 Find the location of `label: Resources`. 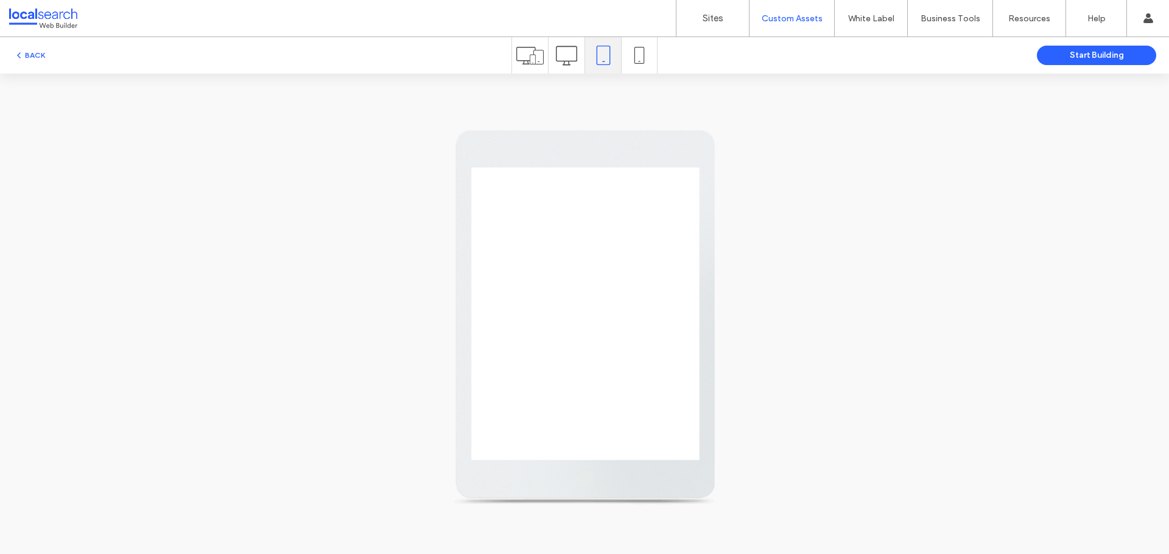

label: Resources is located at coordinates (1029, 18).